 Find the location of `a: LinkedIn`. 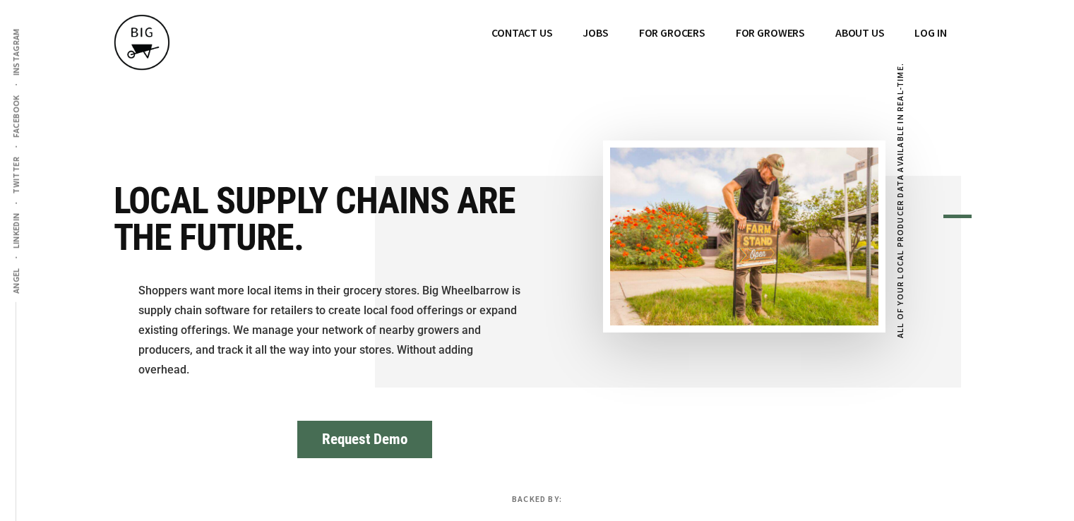

a: LinkedIn is located at coordinates (16, 230).